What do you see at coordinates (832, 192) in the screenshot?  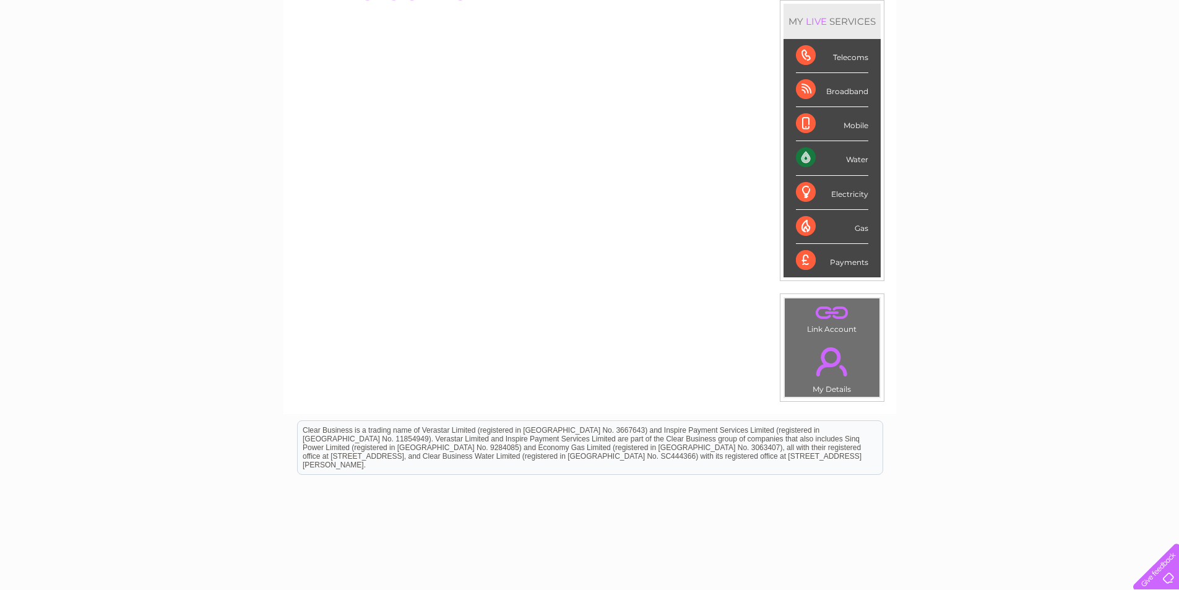 I see `div: Electricity` at bounding box center [832, 192].